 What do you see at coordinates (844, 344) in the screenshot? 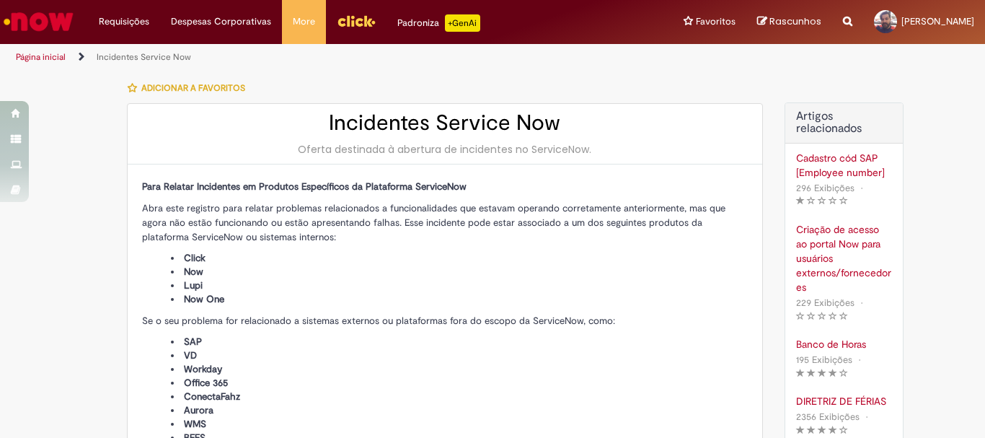
I see `a: Banco de Horas` at bounding box center [844, 344].